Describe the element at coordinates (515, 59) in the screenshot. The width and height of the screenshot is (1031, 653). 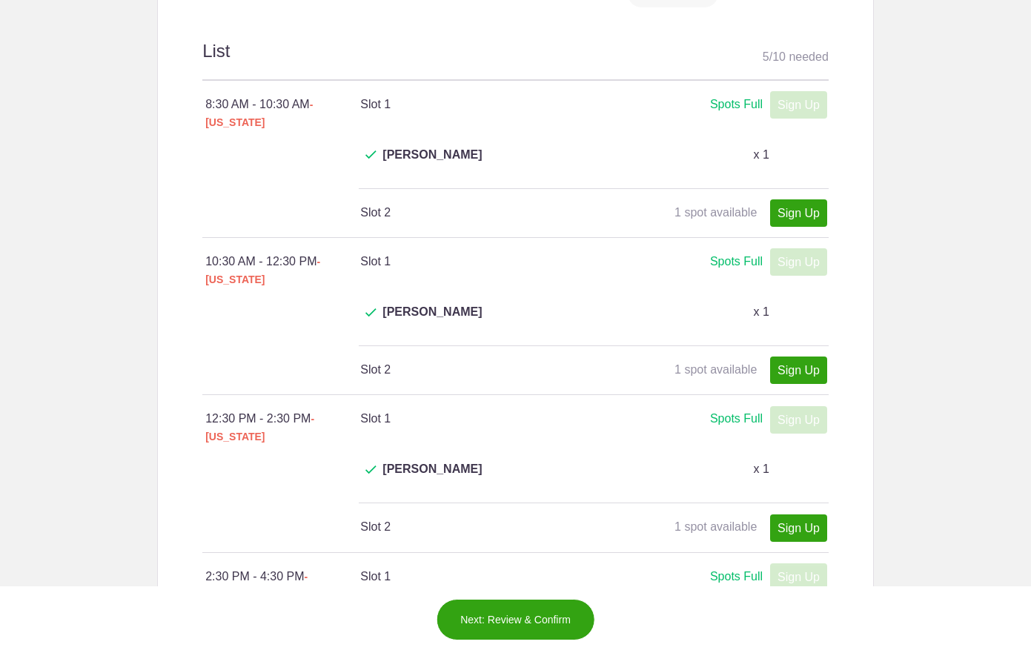
I see `h2: List` at that location.